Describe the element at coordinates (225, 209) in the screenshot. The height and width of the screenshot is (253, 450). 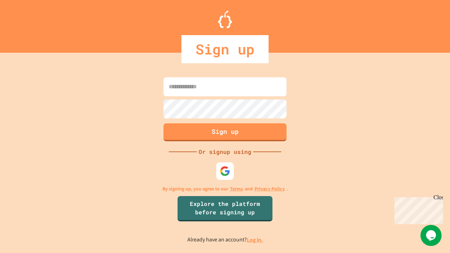
I see `a: Explore the platform before signing up` at that location.